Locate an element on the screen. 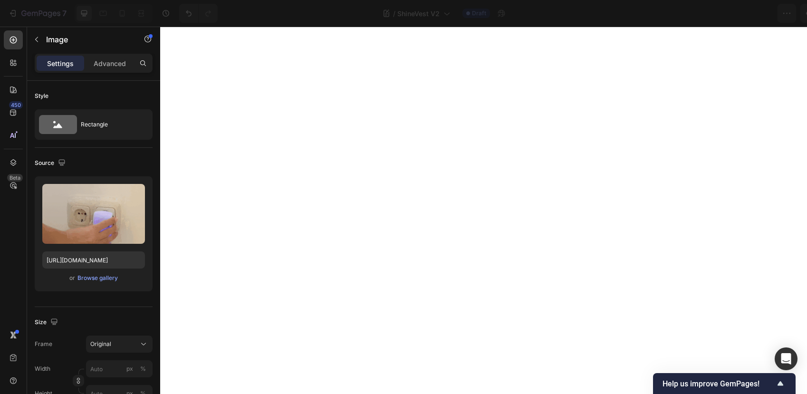 This screenshot has height=394, width=807. input: px% is located at coordinates (119, 369).